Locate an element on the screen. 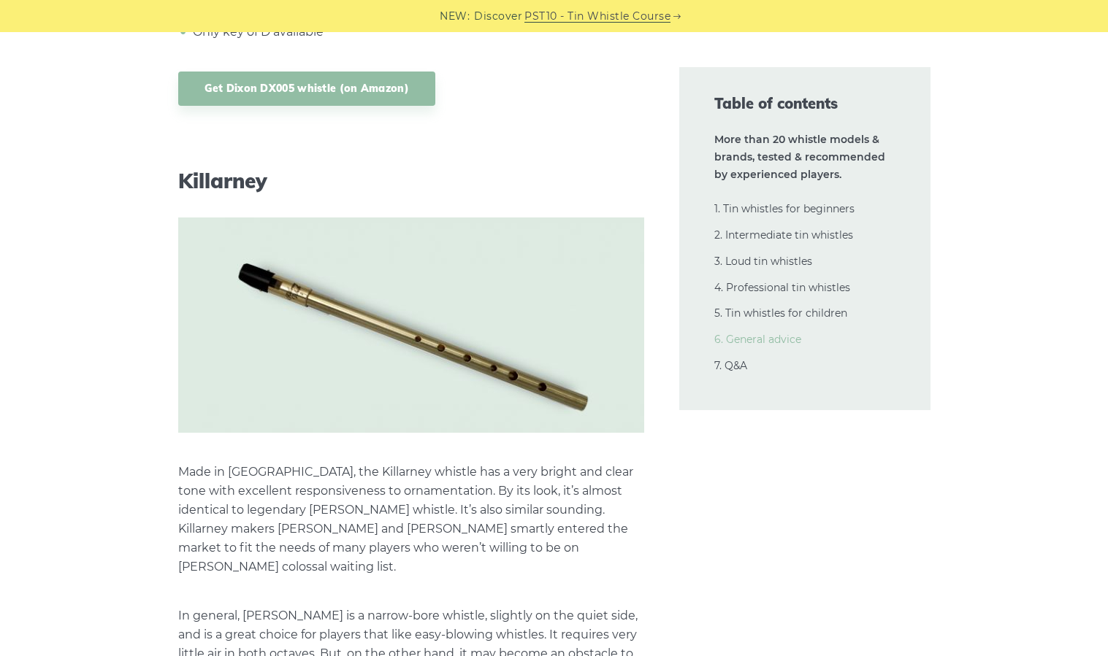 This screenshot has height=656, width=1108. strong: More than 20 whistle models & brands, tested & recommended by experienced players. is located at coordinates (800, 157).